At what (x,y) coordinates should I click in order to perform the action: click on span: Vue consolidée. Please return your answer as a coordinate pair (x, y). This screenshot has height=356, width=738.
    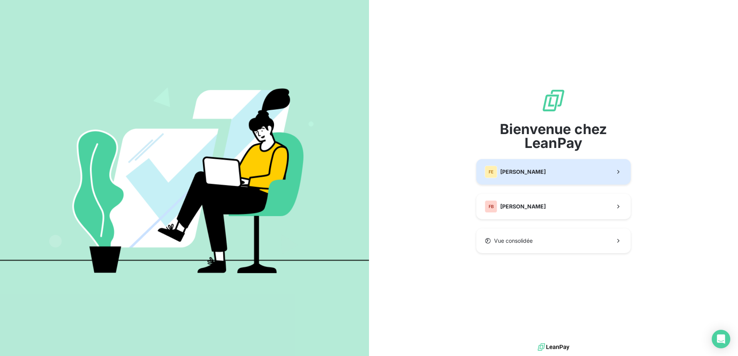
    Looking at the image, I should click on (513, 241).